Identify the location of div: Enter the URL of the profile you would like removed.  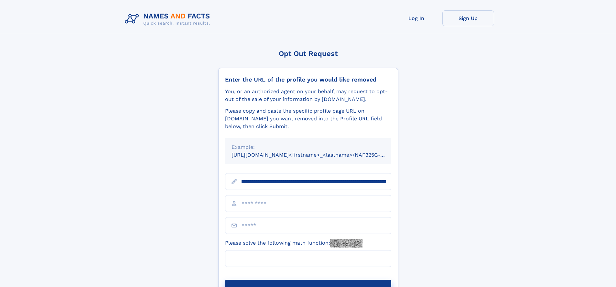
(308, 80).